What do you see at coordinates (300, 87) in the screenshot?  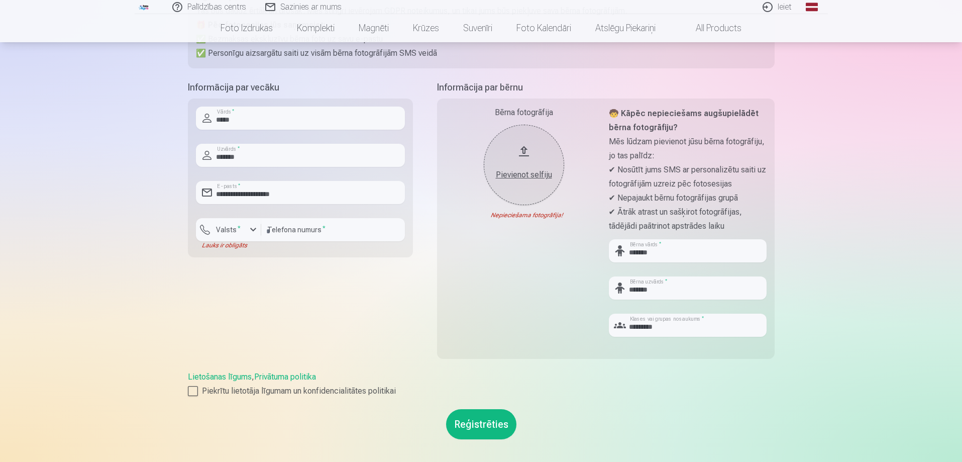 I see `h5: Informācija par vecāku` at bounding box center [300, 87].